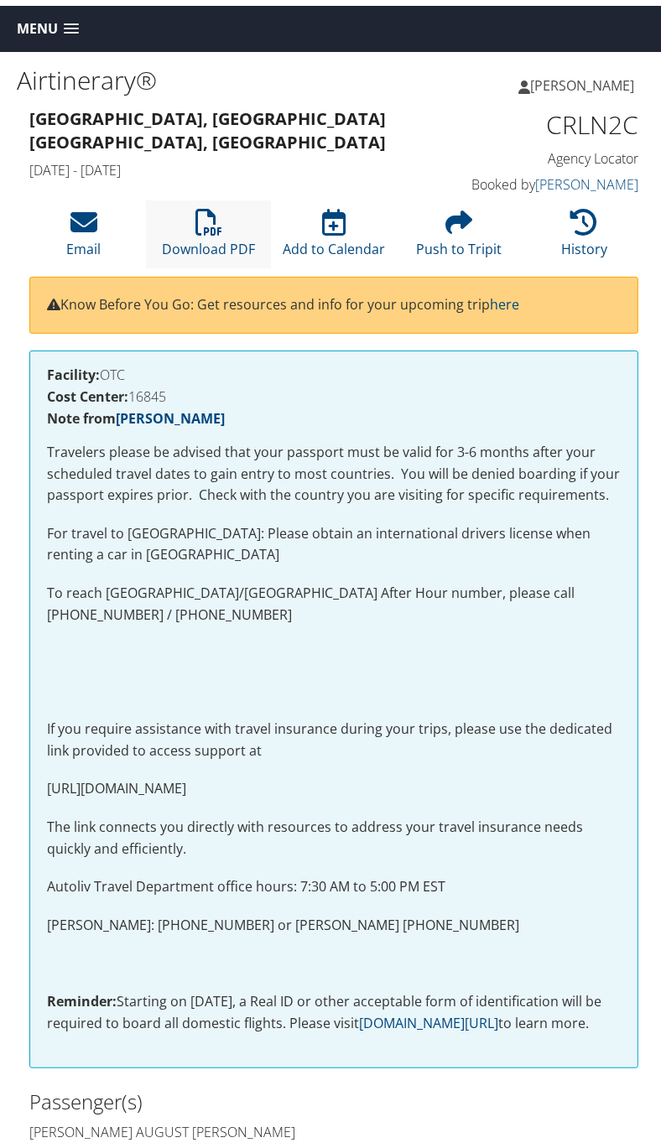  What do you see at coordinates (334, 734) in the screenshot?
I see `p: If you require assistance with travel insurance during your trips, please use the dedicated link ...` at bounding box center [334, 734].